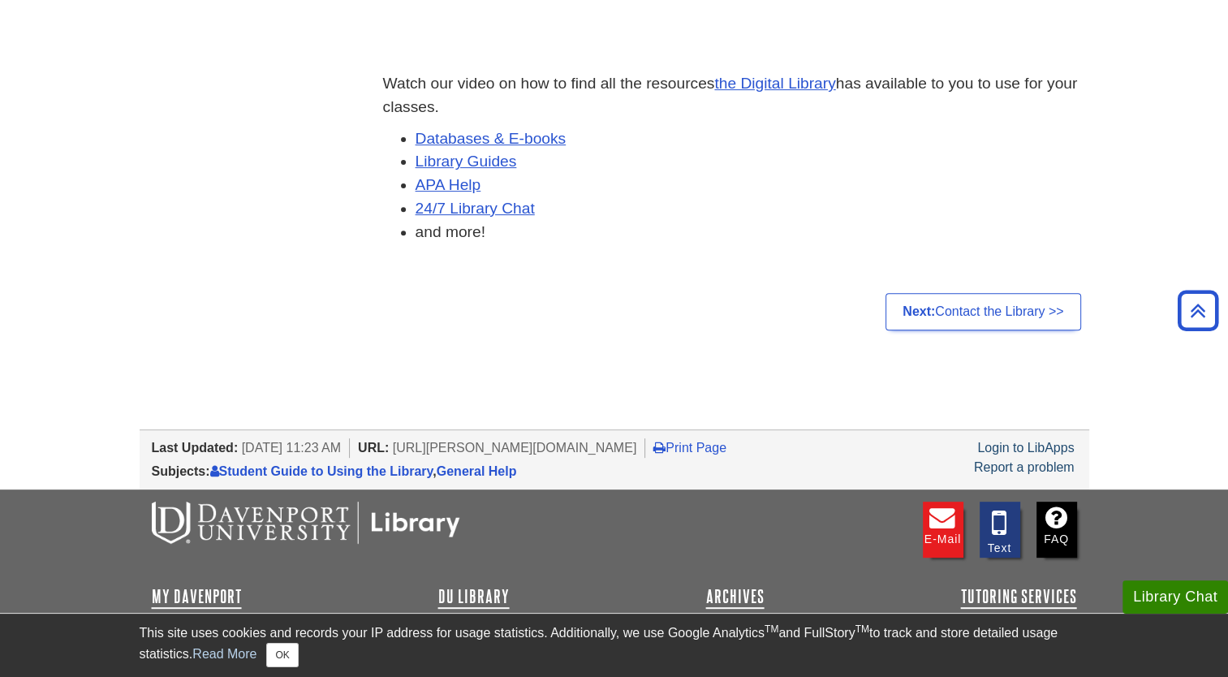  Describe the element at coordinates (753, 232) in the screenshot. I see `li: and more!` at that location.